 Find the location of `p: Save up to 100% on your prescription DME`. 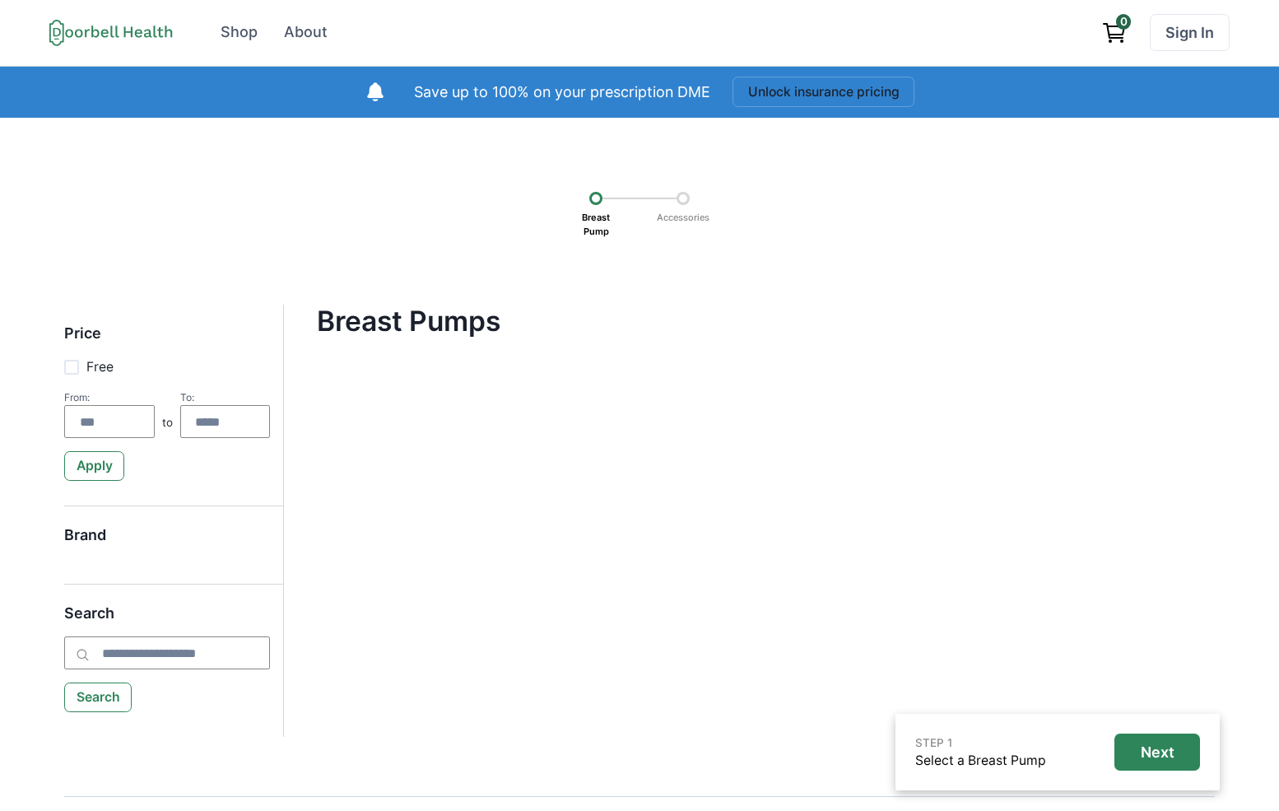

p: Save up to 100% on your prescription DME is located at coordinates (562, 92).